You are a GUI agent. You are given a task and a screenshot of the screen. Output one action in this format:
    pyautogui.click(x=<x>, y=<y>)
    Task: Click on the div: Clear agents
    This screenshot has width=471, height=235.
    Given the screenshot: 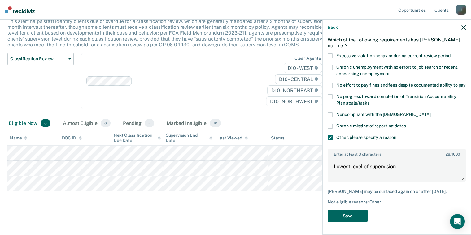 What is the action you would take?
    pyautogui.click(x=307, y=58)
    